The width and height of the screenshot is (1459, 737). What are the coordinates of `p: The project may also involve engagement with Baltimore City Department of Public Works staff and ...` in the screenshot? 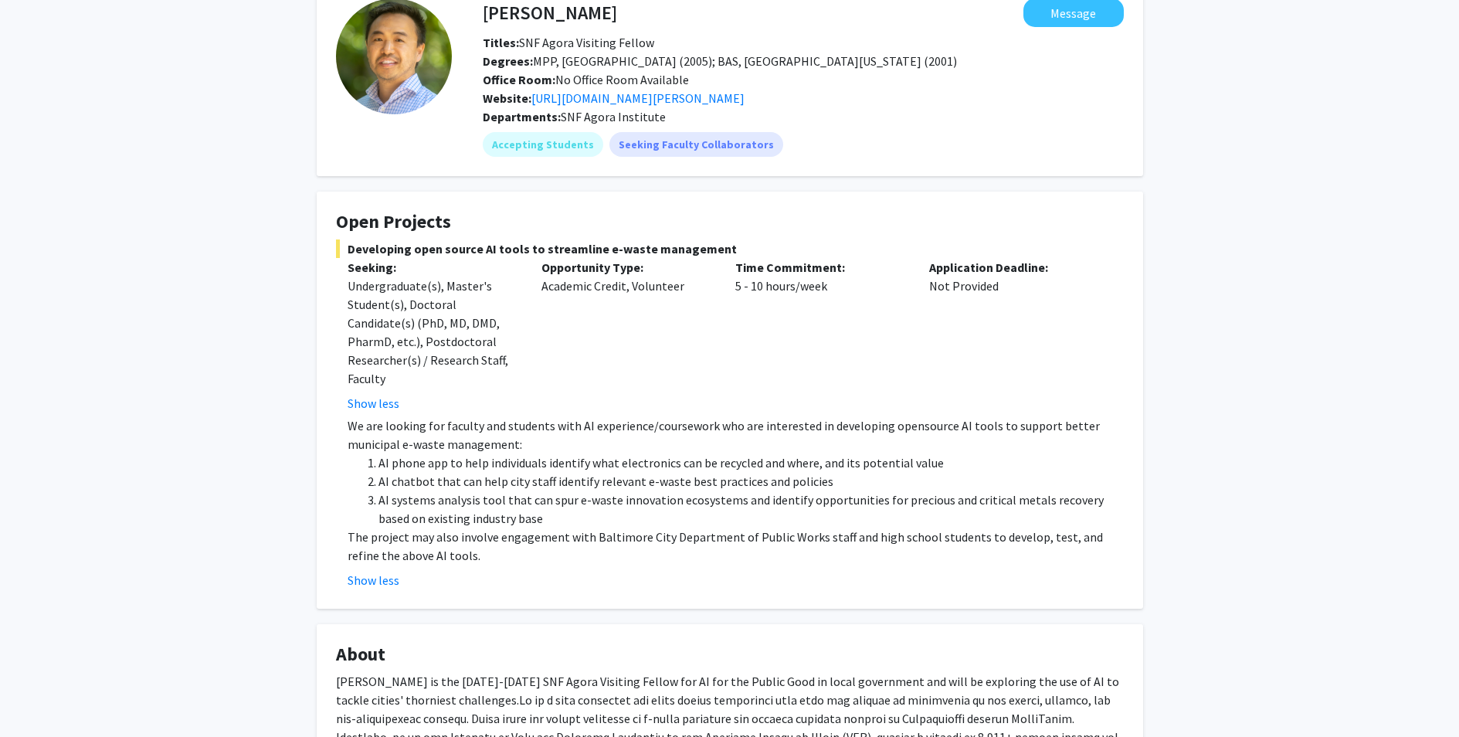 It's located at (735, 546).